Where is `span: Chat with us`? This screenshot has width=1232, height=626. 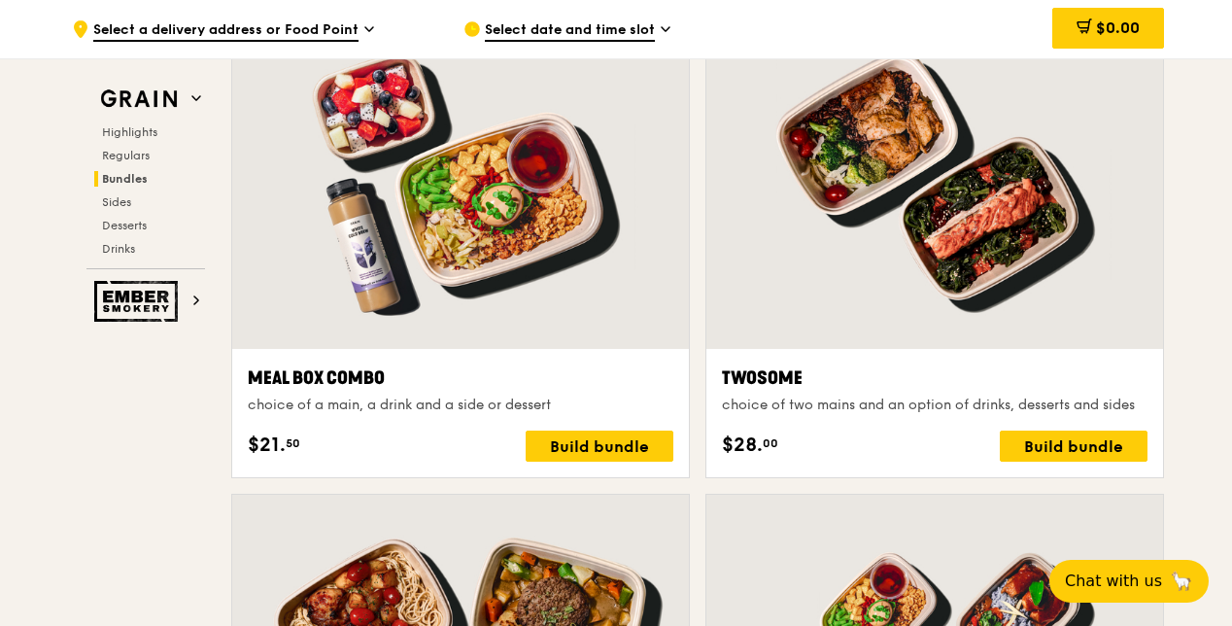
span: Chat with us is located at coordinates (1114, 581).